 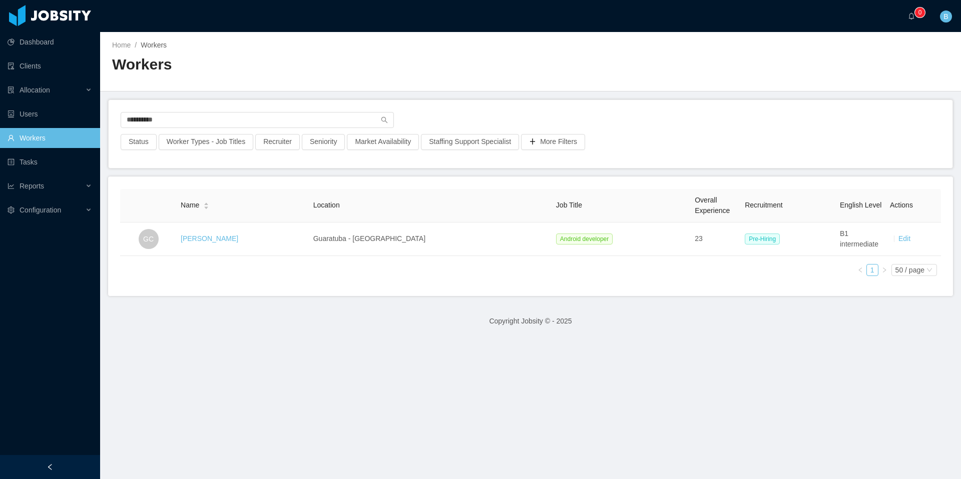 I want to click on span: Configuration, so click(x=40, y=210).